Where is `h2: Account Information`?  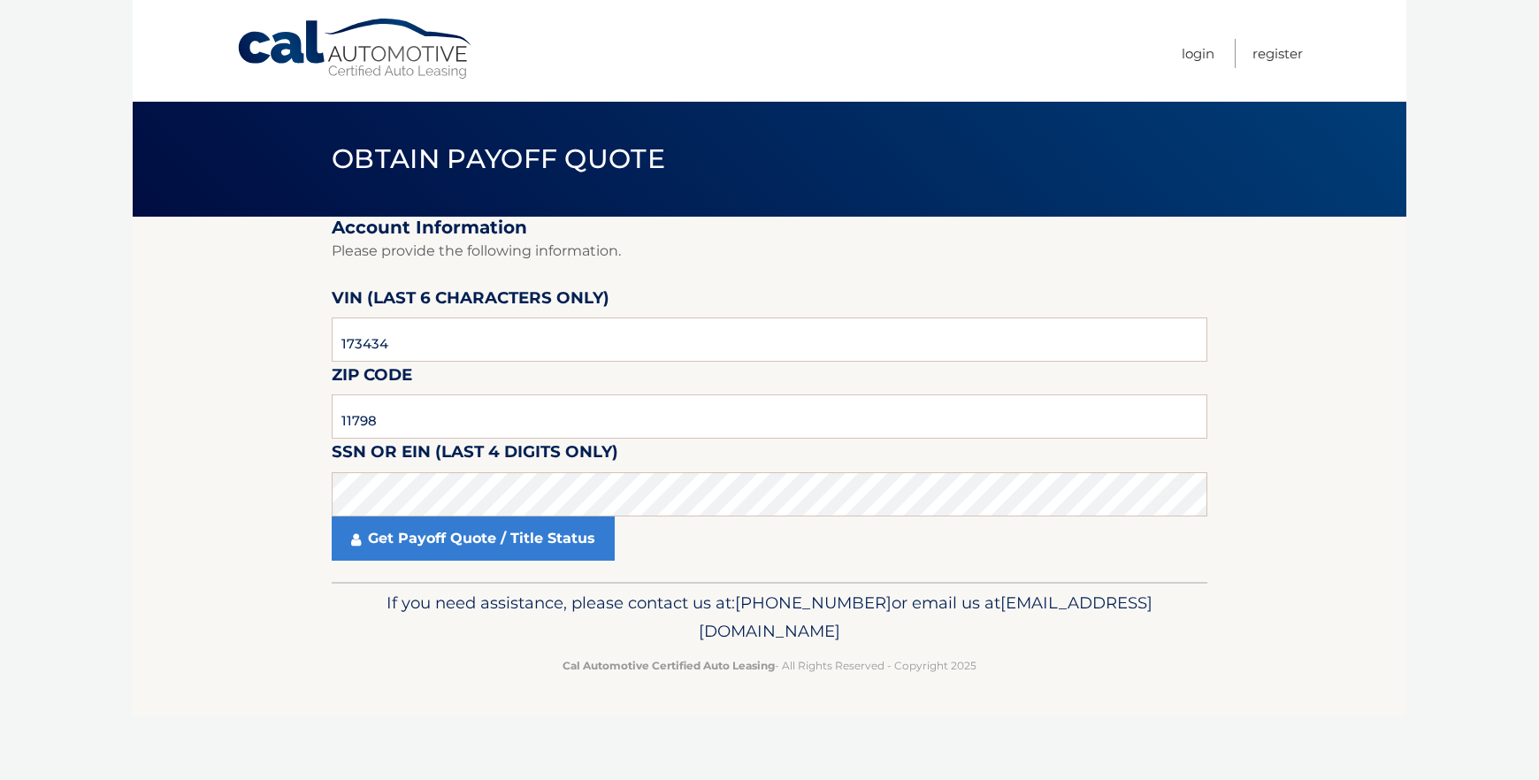 h2: Account Information is located at coordinates (770, 227).